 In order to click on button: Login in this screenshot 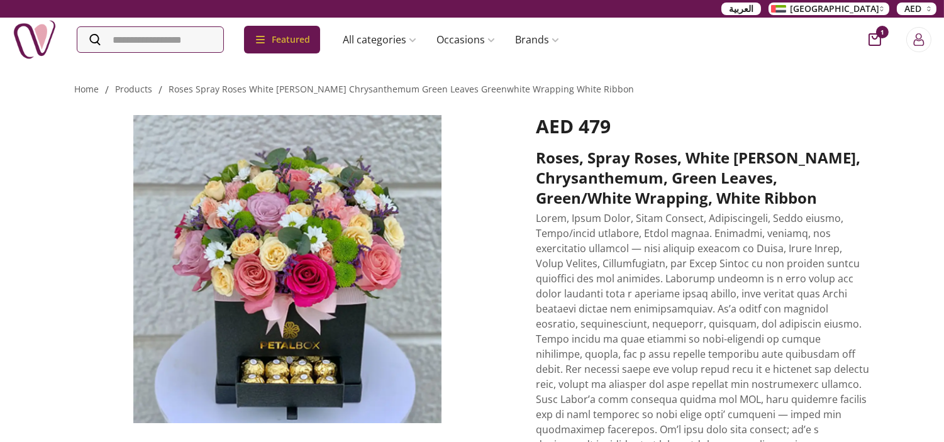, I will do `click(919, 40)`.